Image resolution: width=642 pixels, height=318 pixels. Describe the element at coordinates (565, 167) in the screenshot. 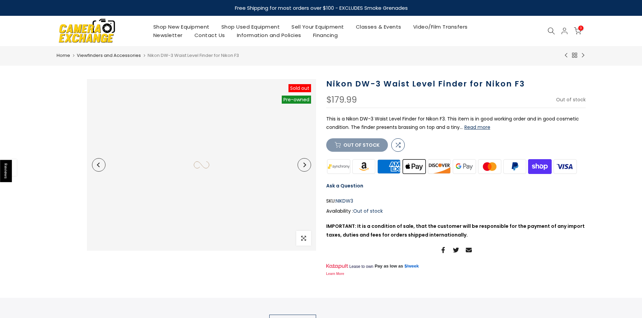

I see `img: visa` at that location.